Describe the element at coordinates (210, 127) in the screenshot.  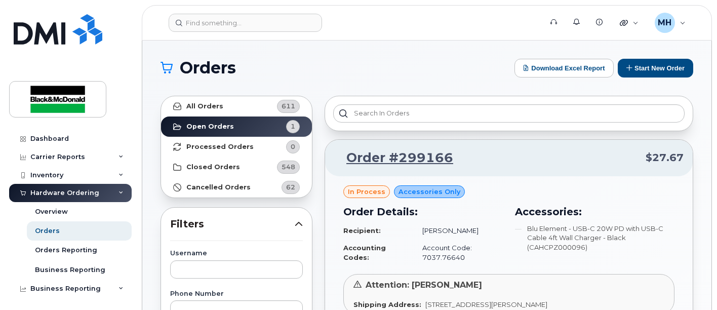
I see `strong: Open Orders` at that location.